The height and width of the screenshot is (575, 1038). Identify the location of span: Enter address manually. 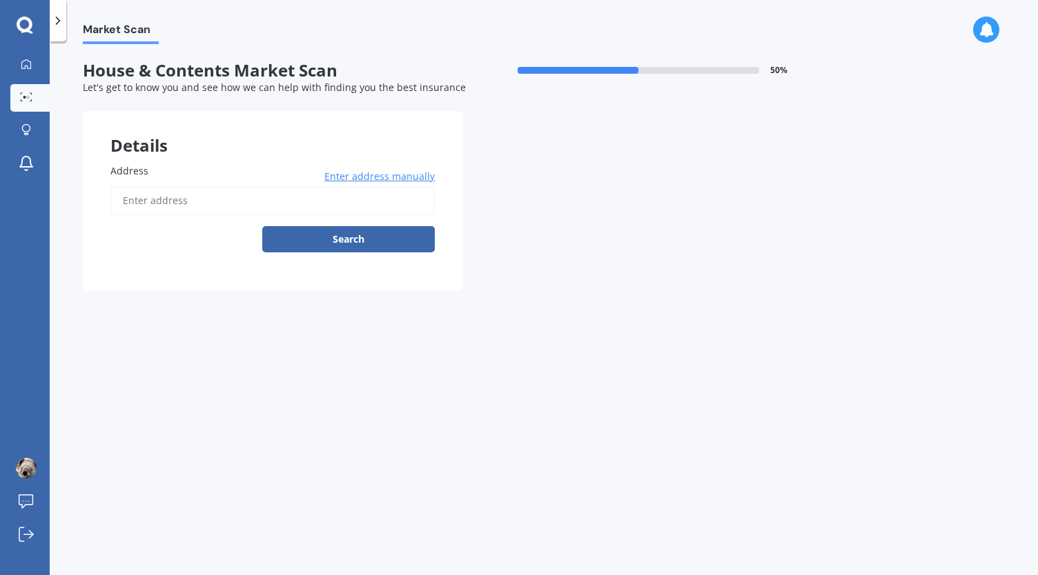
(379, 177).